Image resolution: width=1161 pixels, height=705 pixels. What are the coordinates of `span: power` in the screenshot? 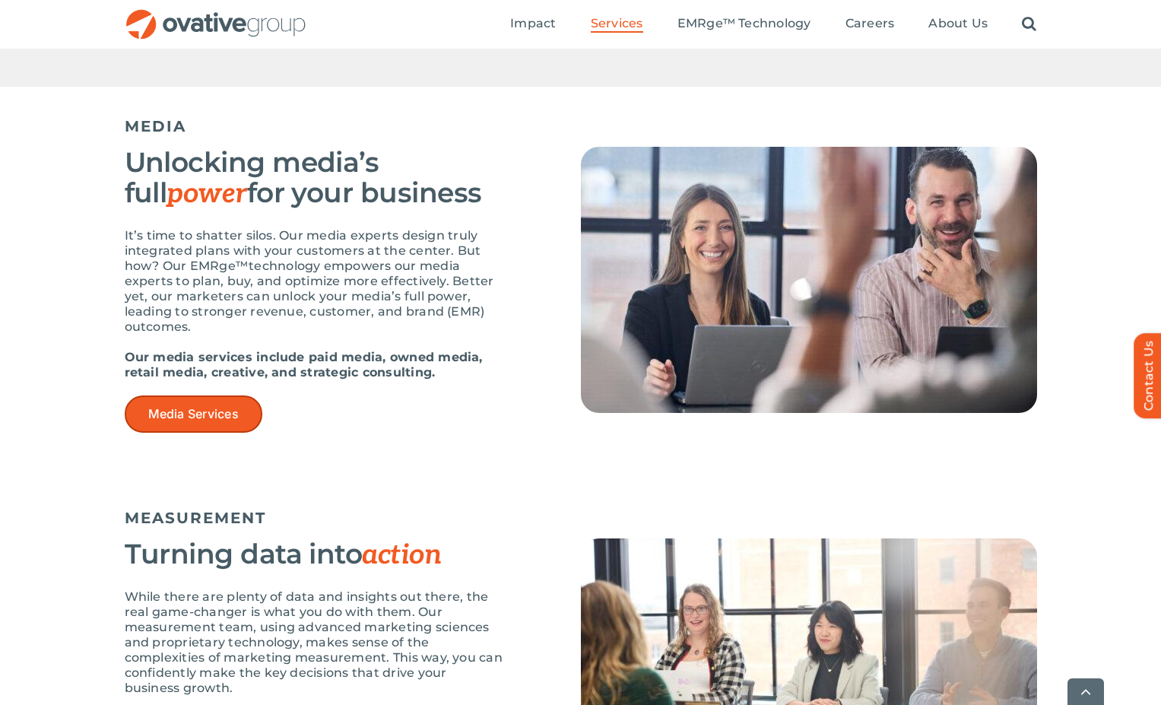 It's located at (206, 194).